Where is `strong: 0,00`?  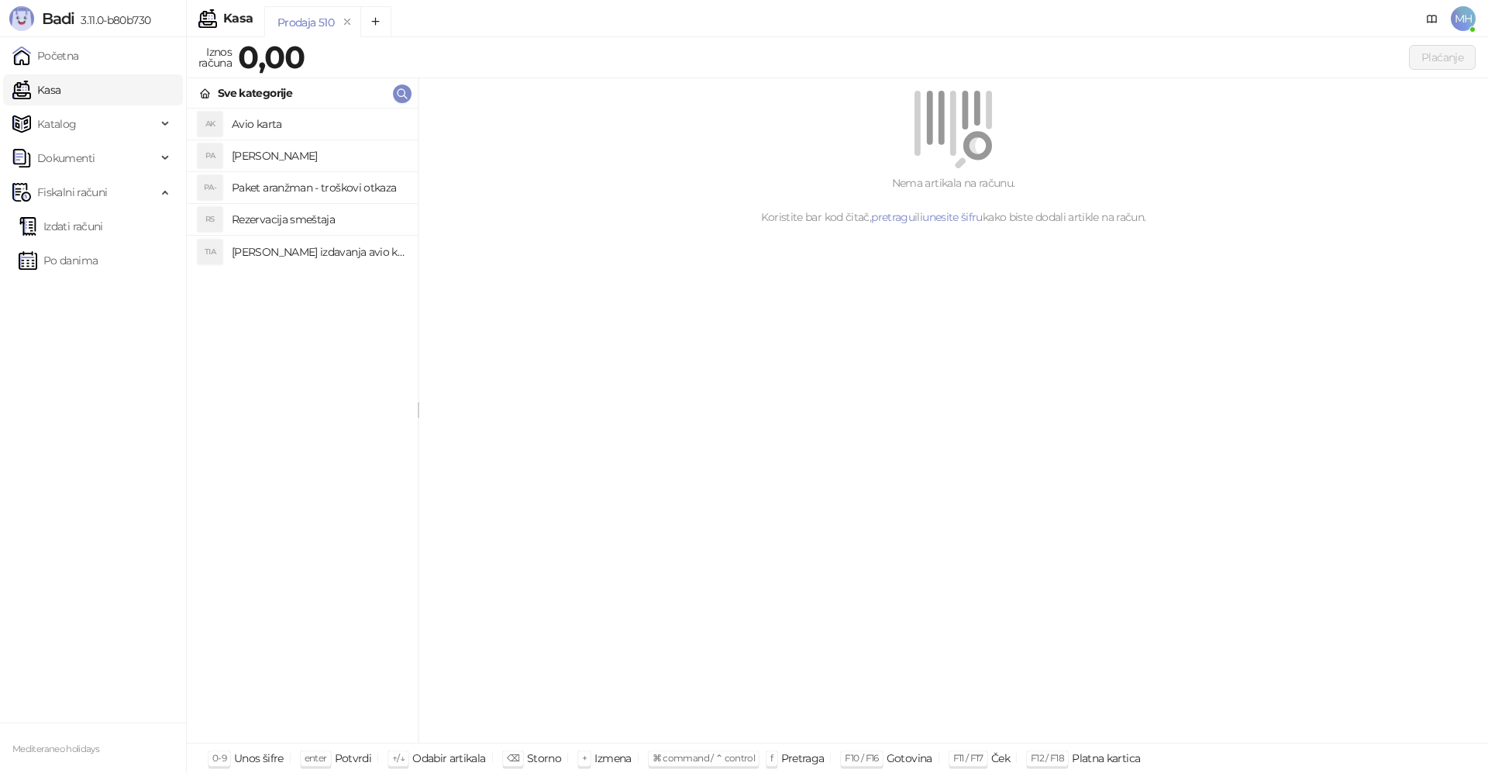
strong: 0,00 is located at coordinates (271, 57).